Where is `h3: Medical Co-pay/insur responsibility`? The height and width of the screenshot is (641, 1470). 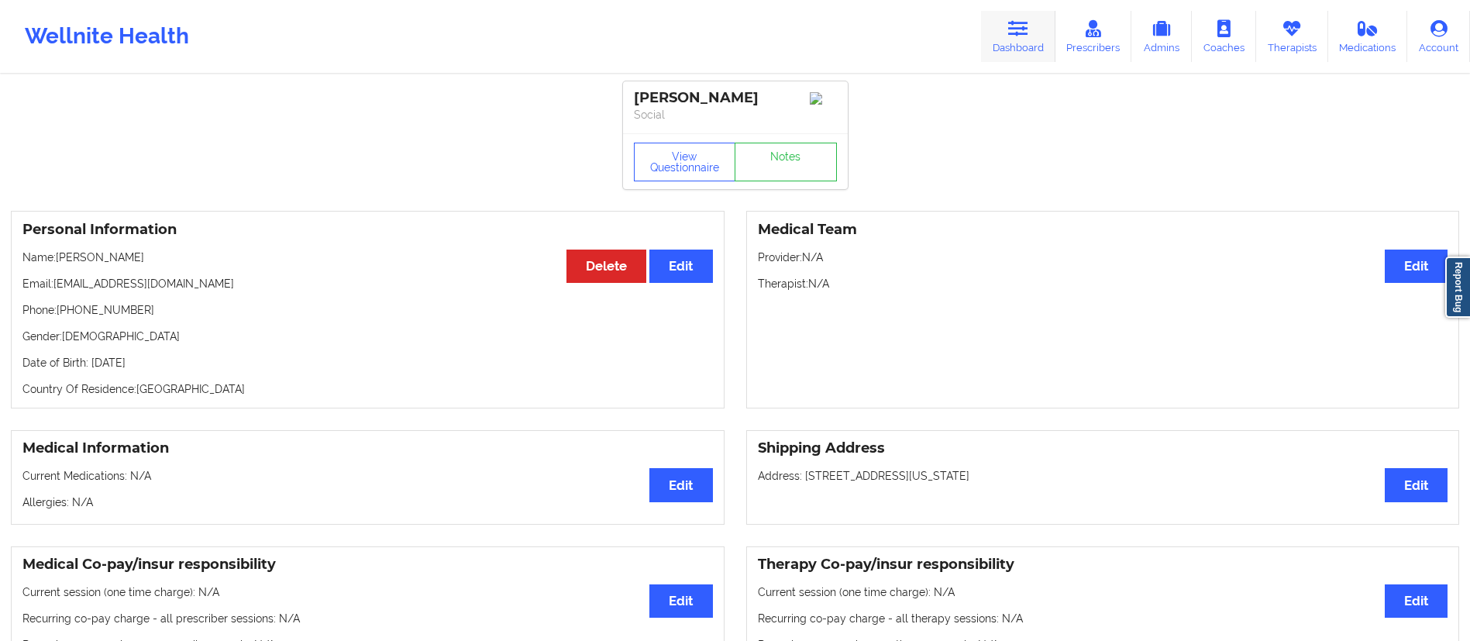
h3: Medical Co-pay/insur responsibility is located at coordinates (367, 564).